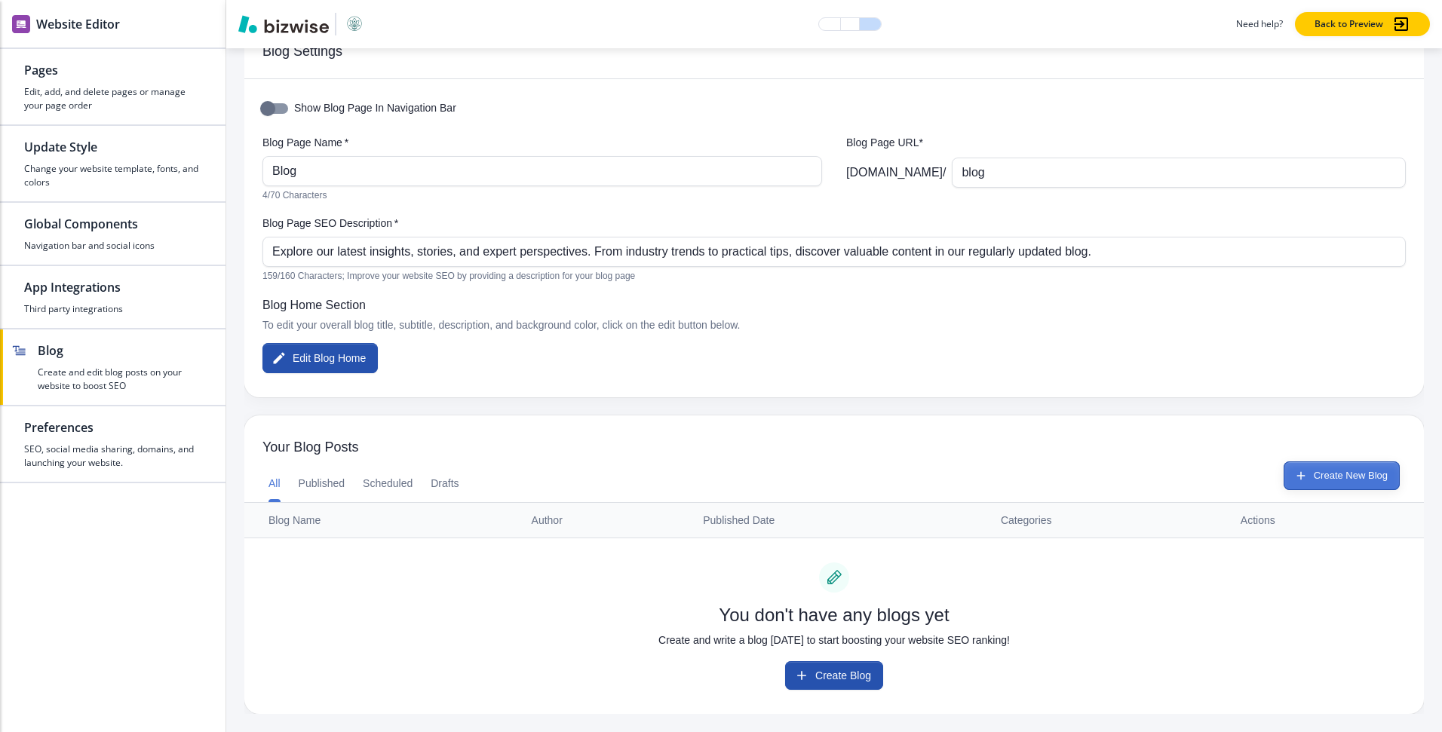 Image resolution: width=1442 pixels, height=732 pixels. What do you see at coordinates (388, 520) in the screenshot?
I see `div: Blog Name` at bounding box center [388, 520].